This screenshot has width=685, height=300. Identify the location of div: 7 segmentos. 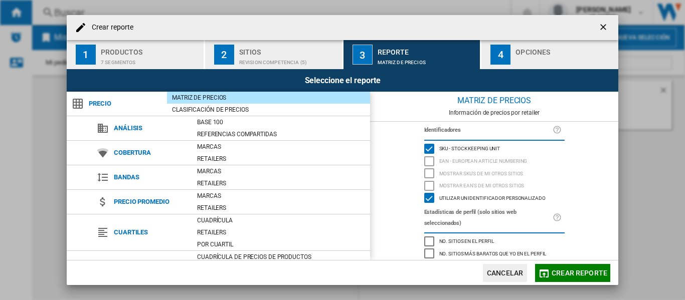
(150, 60).